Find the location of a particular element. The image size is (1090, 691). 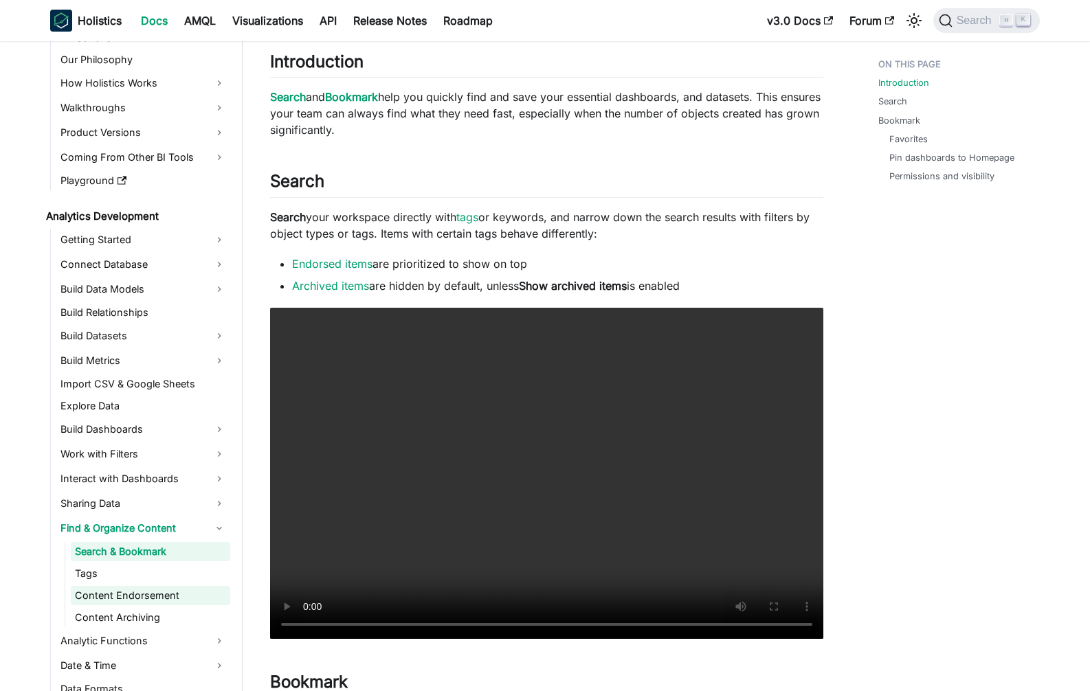

video: Your browser does not support embedding video, but you can . is located at coordinates (546, 474).